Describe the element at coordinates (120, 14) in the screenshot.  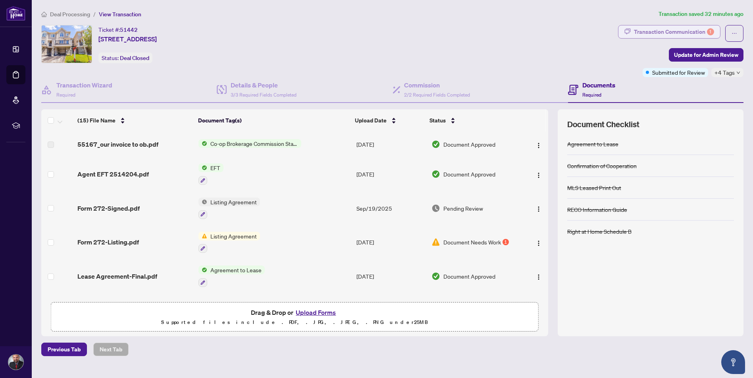
I see `span: View Transaction` at that location.